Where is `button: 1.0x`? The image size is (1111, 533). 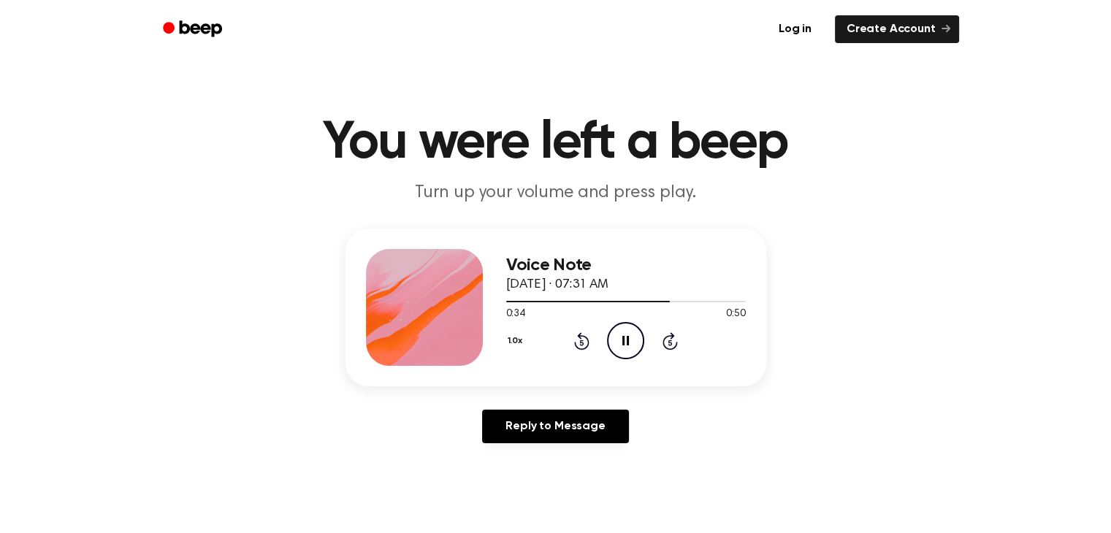 button: 1.0x is located at coordinates (517, 341).